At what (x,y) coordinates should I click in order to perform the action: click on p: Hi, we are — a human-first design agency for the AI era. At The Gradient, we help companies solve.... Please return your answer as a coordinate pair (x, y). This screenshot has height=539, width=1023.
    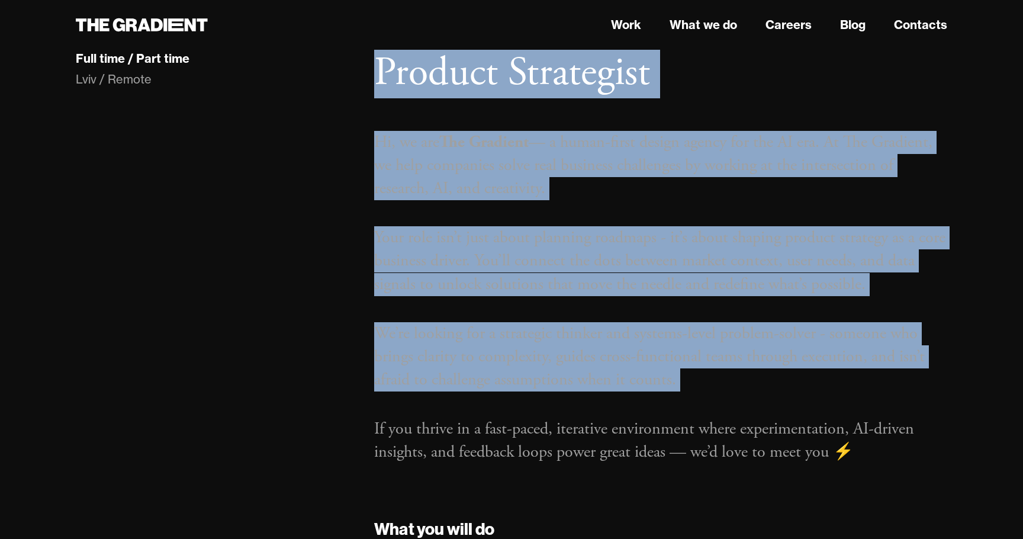
    Looking at the image, I should click on (661, 166).